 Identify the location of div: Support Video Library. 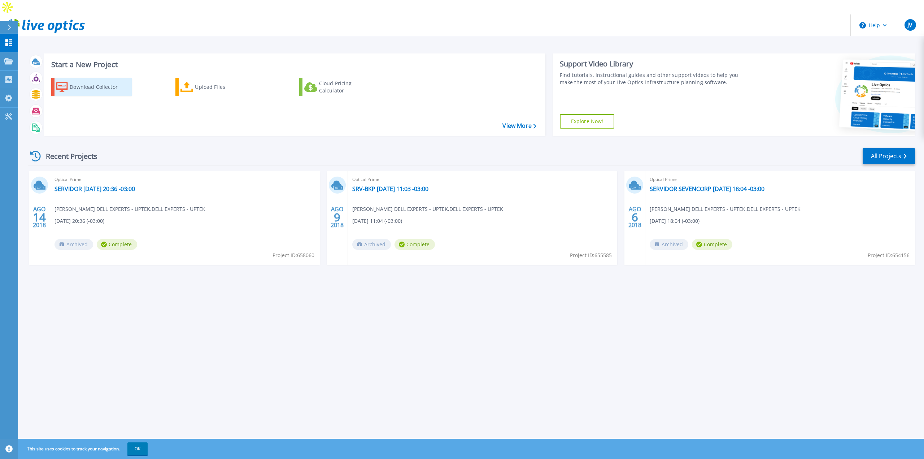
(653, 64).